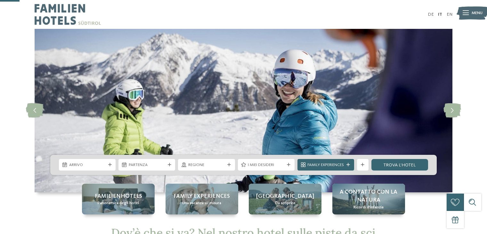 The width and height of the screenshot is (487, 234). I want to click on span: Panoramica degli hotel, so click(118, 203).